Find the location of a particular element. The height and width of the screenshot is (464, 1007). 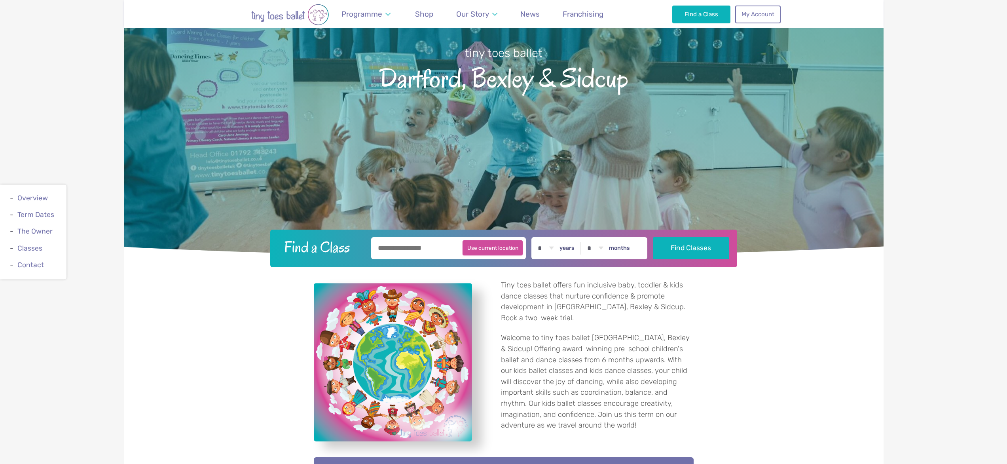

img: tiny toes ballet is located at coordinates (290, 15).